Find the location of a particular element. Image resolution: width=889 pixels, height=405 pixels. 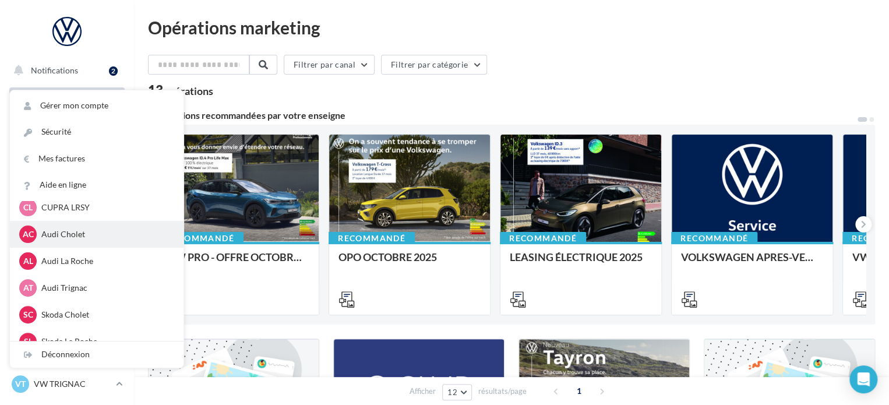

button: 12 is located at coordinates (457, 392).